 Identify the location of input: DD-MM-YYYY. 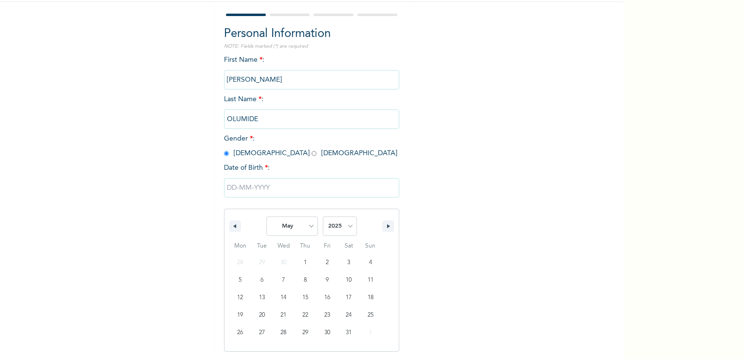
(312, 188).